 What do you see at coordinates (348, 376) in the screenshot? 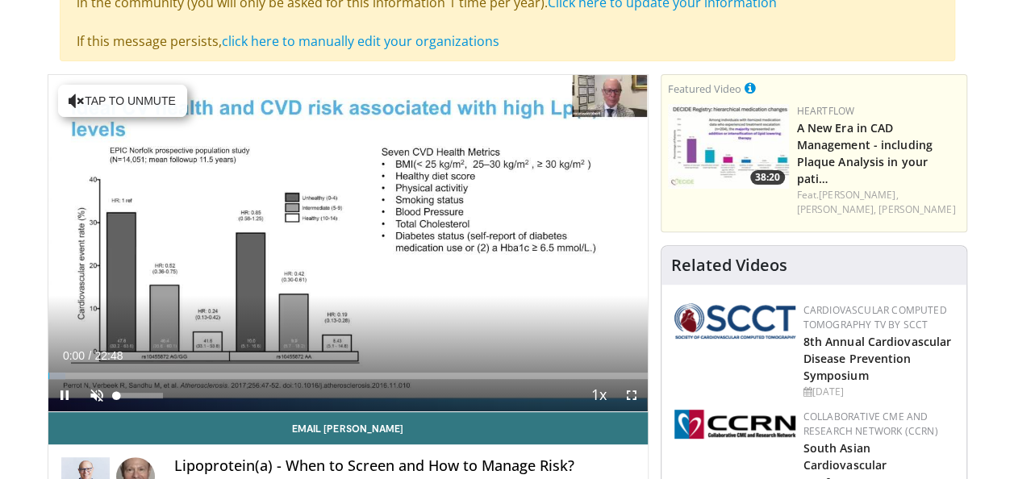
I see `div: Progress Bar` at bounding box center [348, 376].